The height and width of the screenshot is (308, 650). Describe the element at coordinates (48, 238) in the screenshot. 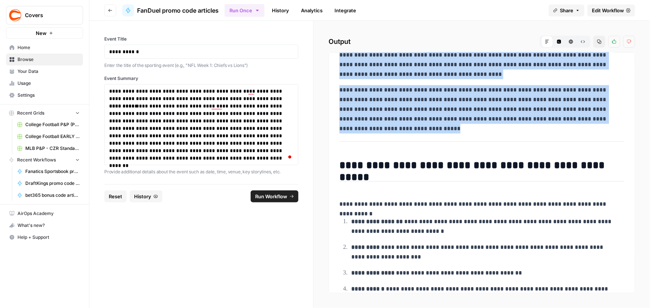

I see `span: Help + Support` at that location.